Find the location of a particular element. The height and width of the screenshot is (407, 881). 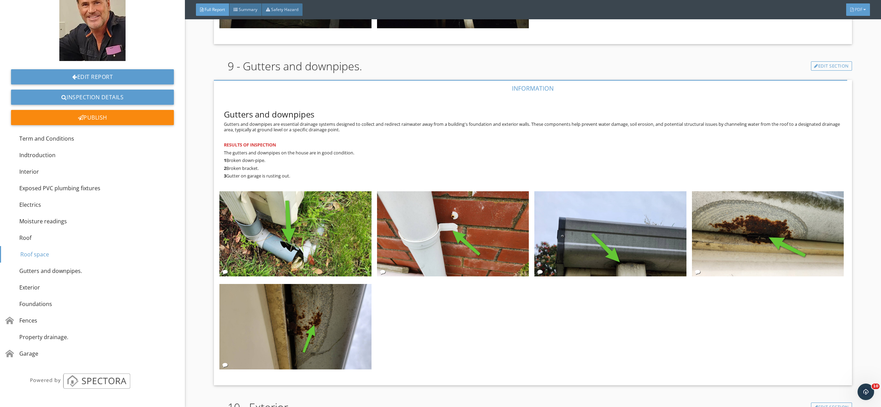

p: The gutters and downpipes on the house are in good condition. is located at coordinates (535, 153).